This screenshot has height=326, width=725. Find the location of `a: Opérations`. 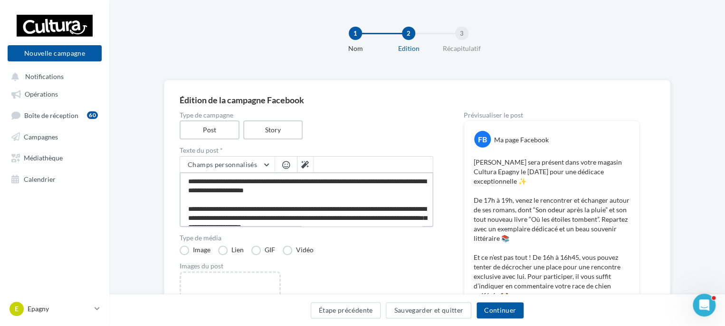

a: Opérations is located at coordinates (55, 93).